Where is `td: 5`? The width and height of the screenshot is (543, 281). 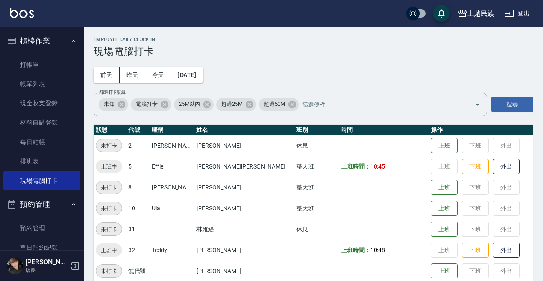
td: 5 is located at coordinates (138, 167).